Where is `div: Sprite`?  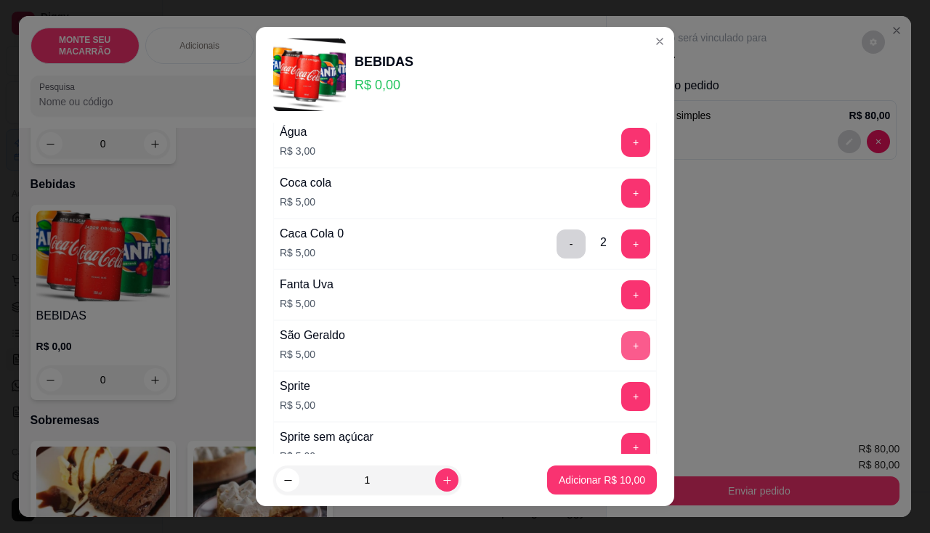 div: Sprite is located at coordinates (297, 386).